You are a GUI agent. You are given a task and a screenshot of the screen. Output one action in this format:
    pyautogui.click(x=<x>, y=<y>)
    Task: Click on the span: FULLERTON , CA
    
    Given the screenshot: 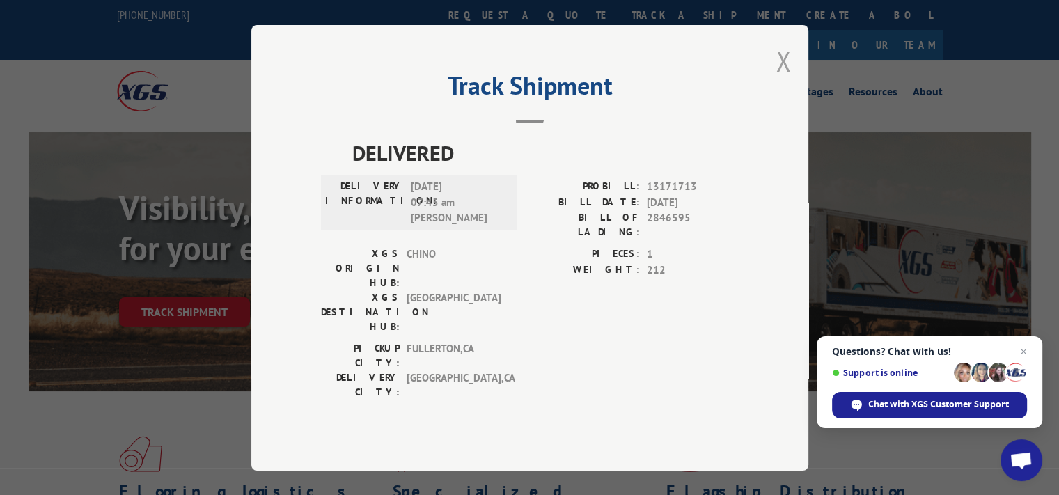 What is the action you would take?
    pyautogui.click(x=453, y=356)
    